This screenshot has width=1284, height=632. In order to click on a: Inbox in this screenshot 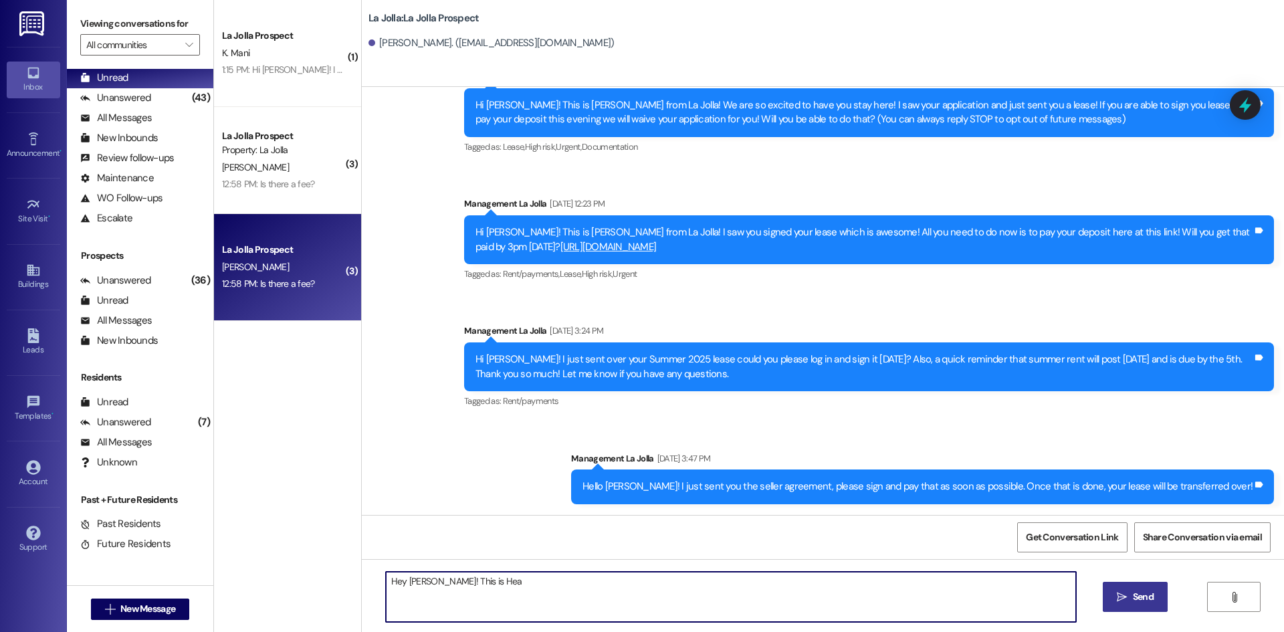, I will do `click(33, 80)`.